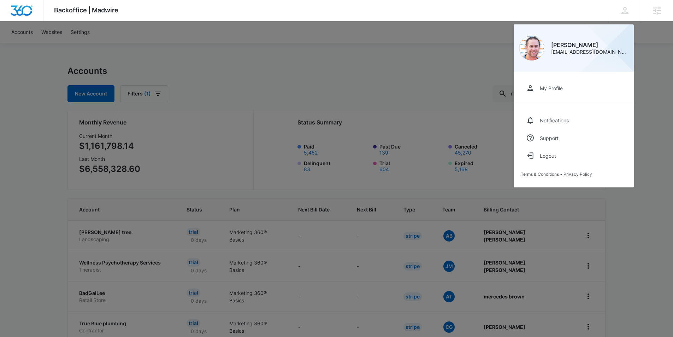  I want to click on a: Privacy Policy, so click(577, 174).